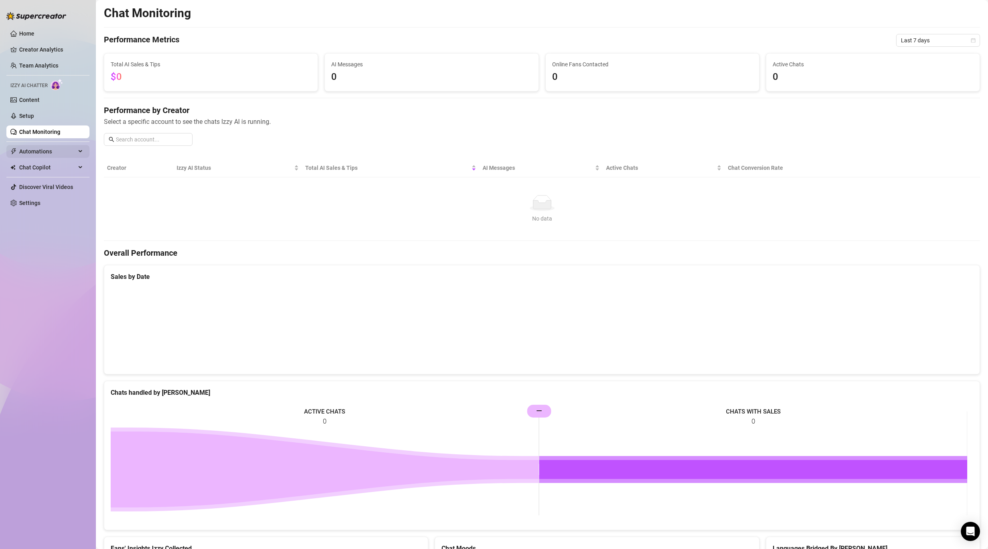  I want to click on a: Setup, so click(26, 116).